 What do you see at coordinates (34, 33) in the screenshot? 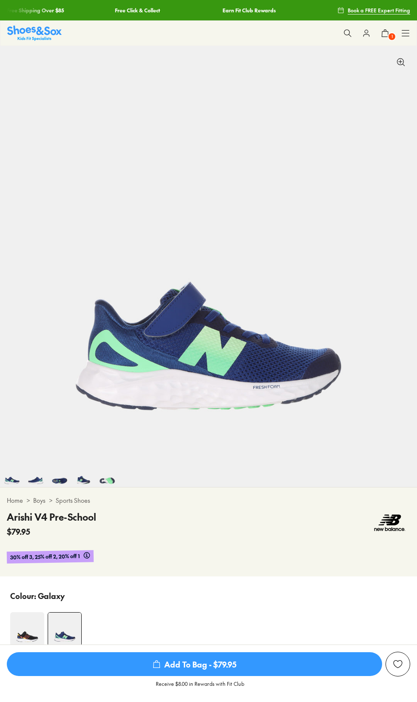
I see `img: SNS_Logo_Responsive.svg` at bounding box center [34, 33].